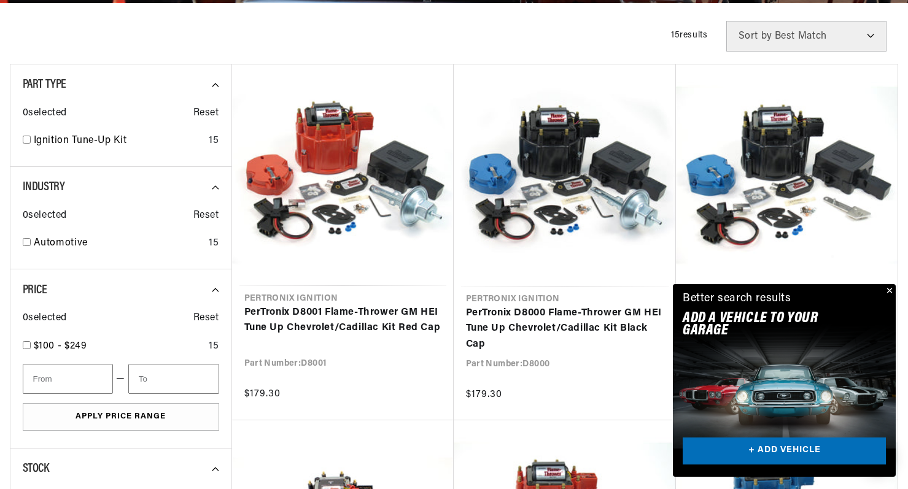 The image size is (908, 489). What do you see at coordinates (119, 141) in the screenshot?
I see `a: Ignition Tune-Up Kit` at bounding box center [119, 141].